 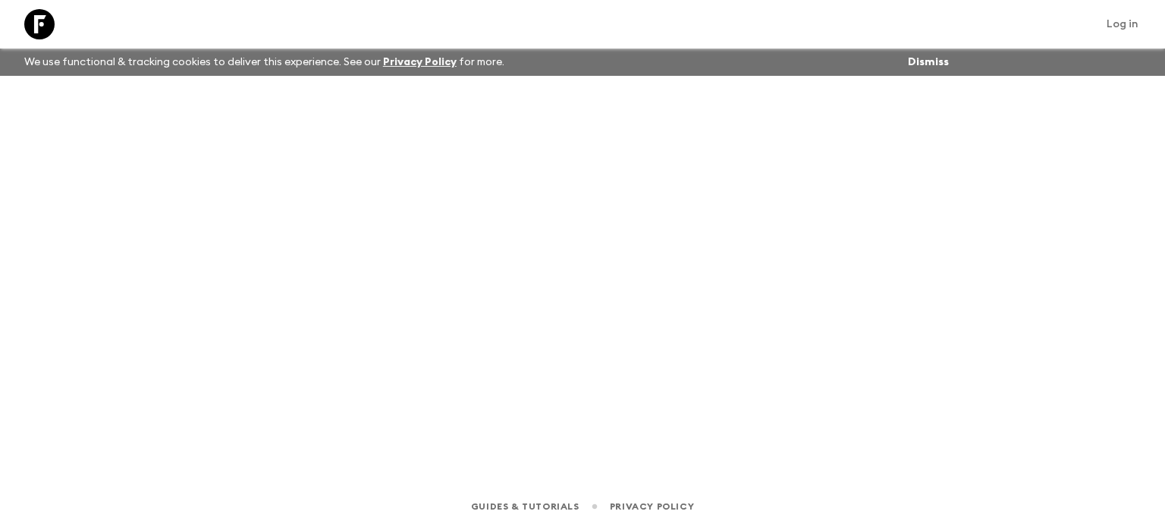 I want to click on a: Guides & Tutorials, so click(x=525, y=507).